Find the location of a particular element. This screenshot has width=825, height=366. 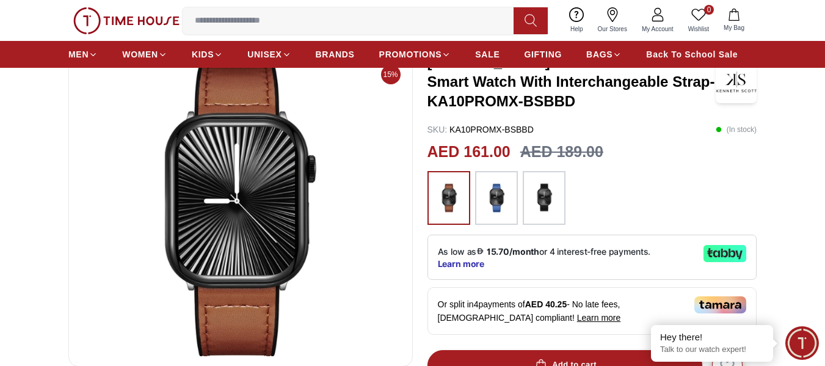

span: GIFTING is located at coordinates (543, 54).